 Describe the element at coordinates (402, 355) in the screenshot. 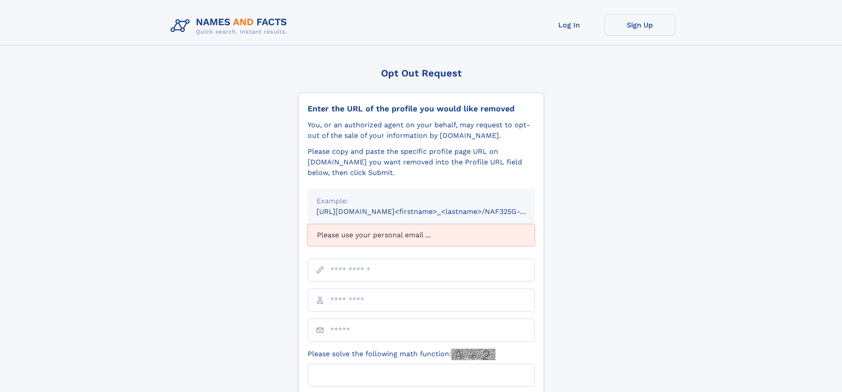

I see `label: Please solve the following math function:` at that location.